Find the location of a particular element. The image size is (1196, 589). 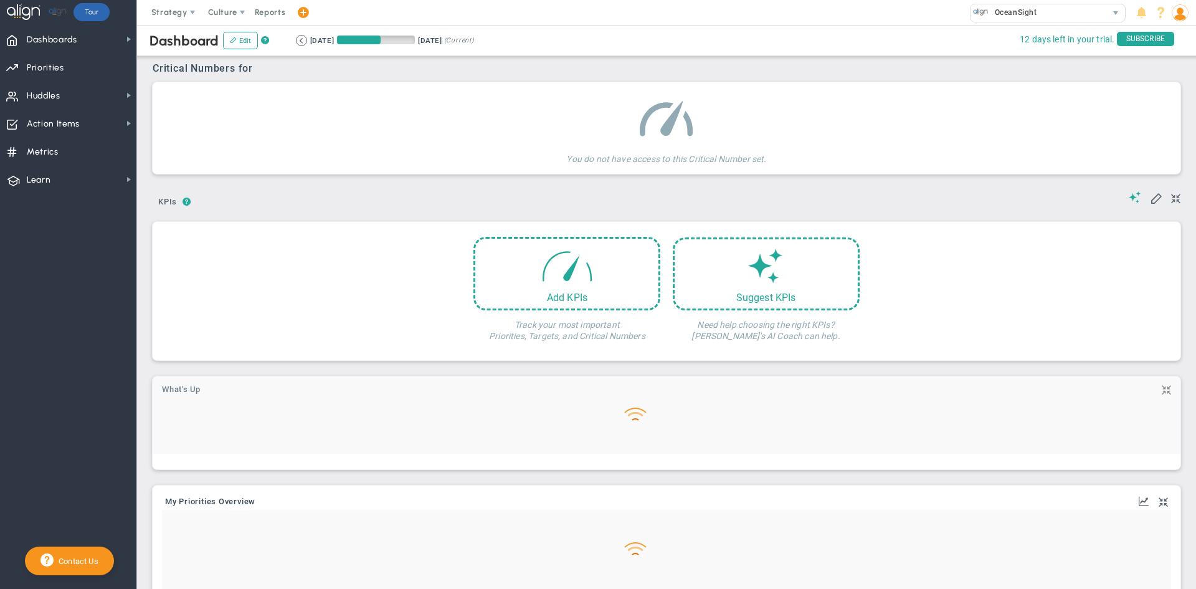

span: My Priorities Overview is located at coordinates (210, 501).